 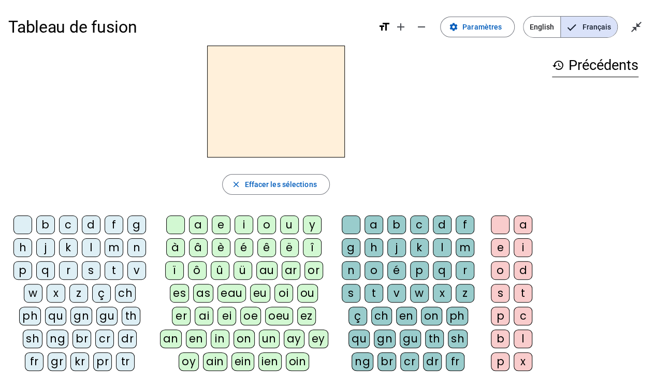 I want to click on div: eu, so click(x=260, y=293).